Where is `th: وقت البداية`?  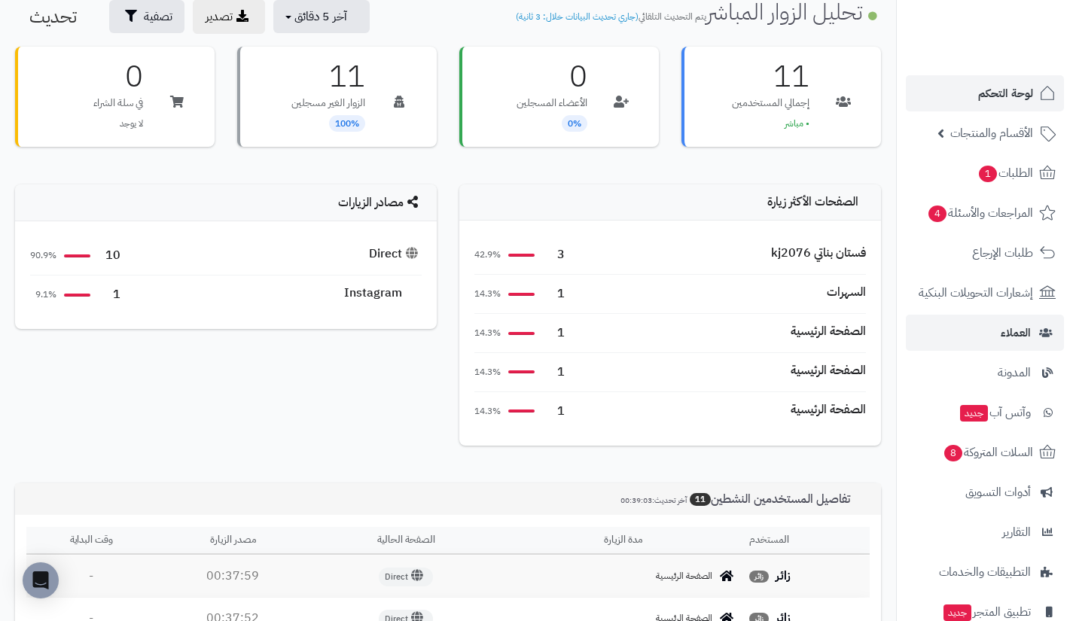 th: وقت البداية is located at coordinates (91, 541).